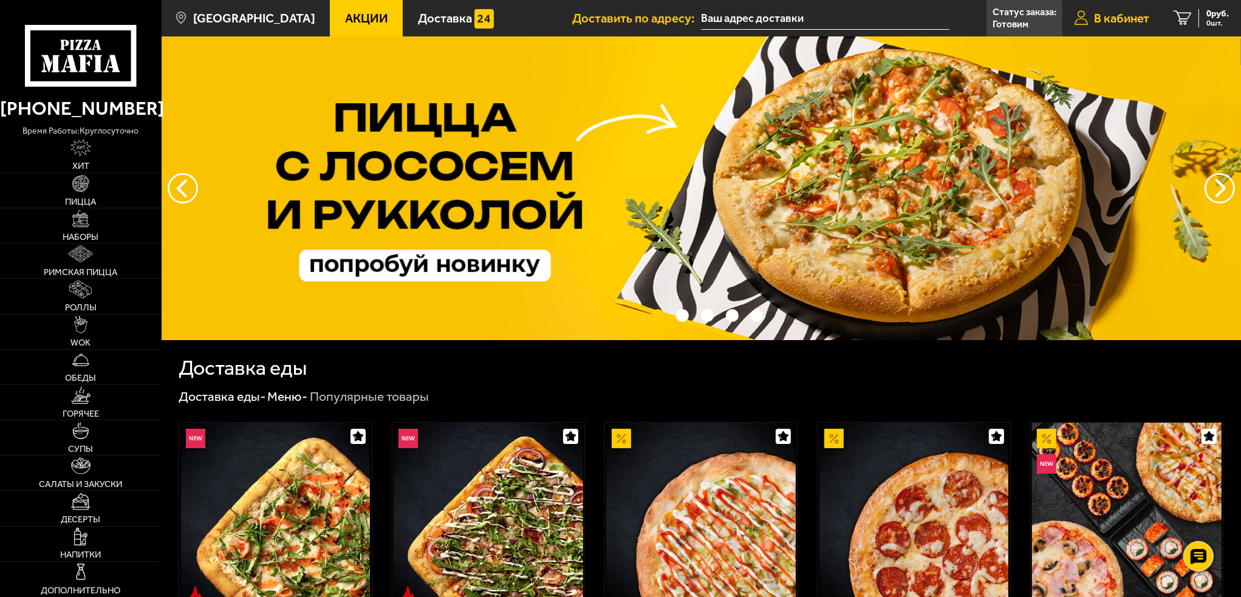 This screenshot has width=1241, height=597. I want to click on span: В кабинет, so click(1122, 18).